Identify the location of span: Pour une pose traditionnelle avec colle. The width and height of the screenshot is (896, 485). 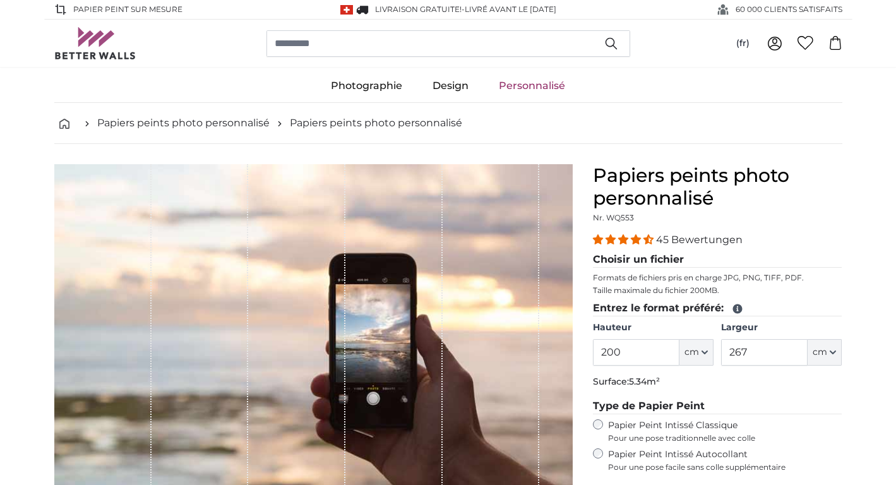
(725, 438).